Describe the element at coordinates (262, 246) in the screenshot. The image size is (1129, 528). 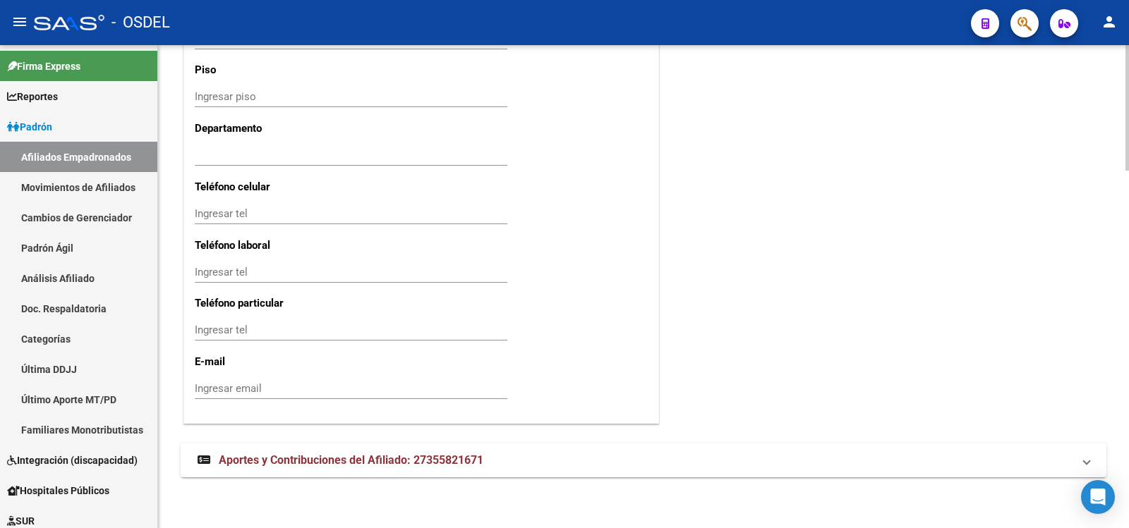
I see `p: Teléfono laboral` at that location.